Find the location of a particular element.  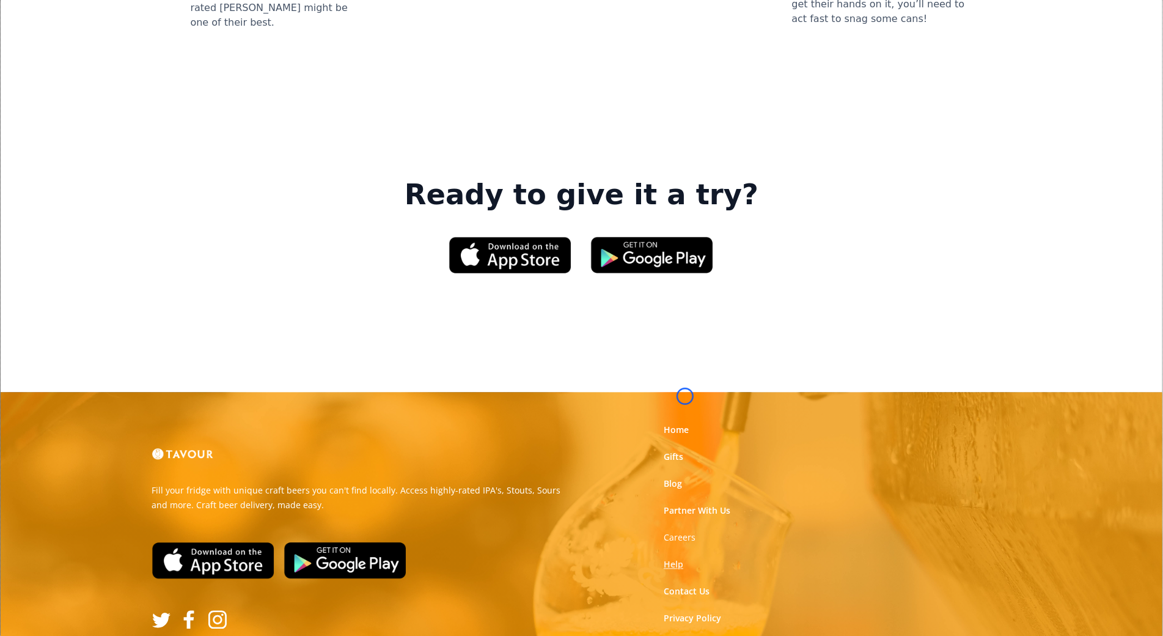

a: Home is located at coordinates (676, 430).